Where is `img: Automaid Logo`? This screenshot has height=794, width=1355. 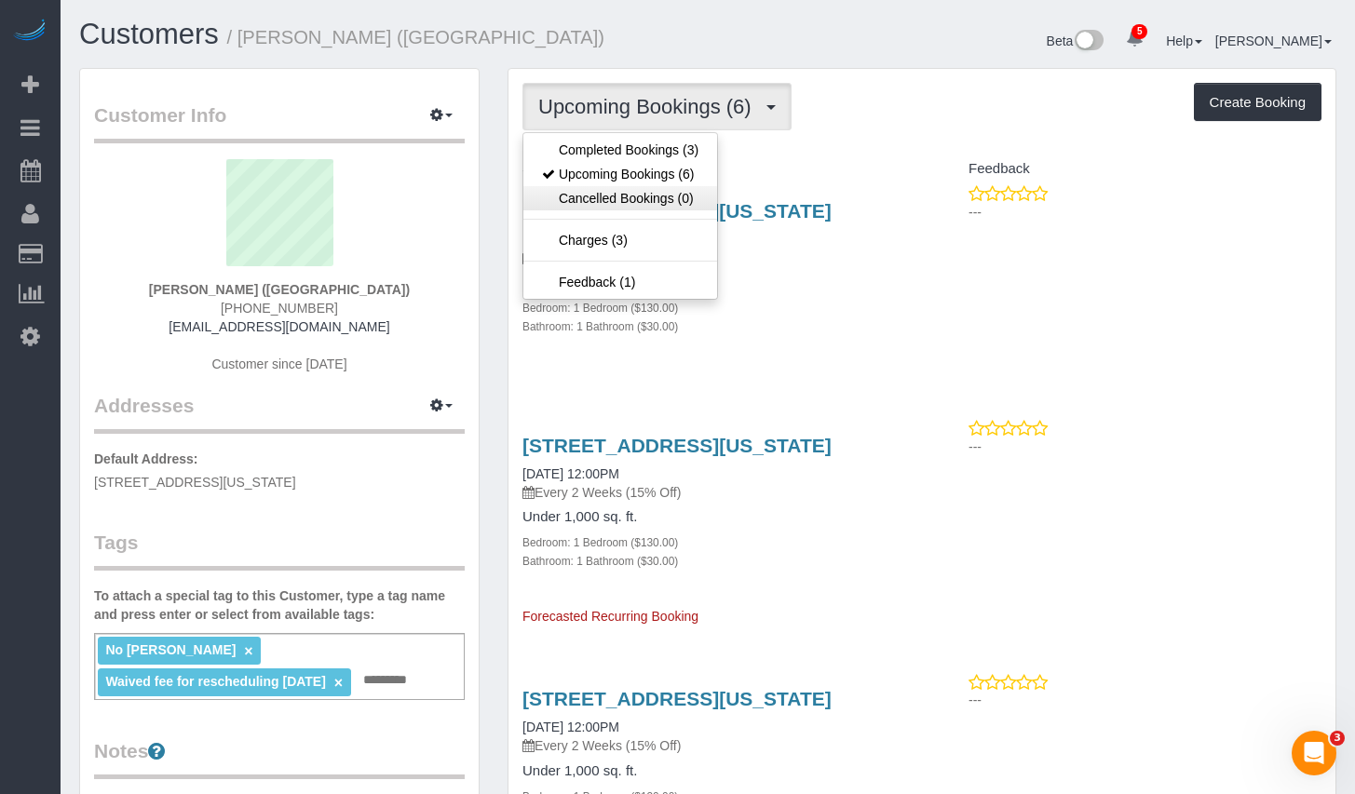 img: Automaid Logo is located at coordinates (30, 32).